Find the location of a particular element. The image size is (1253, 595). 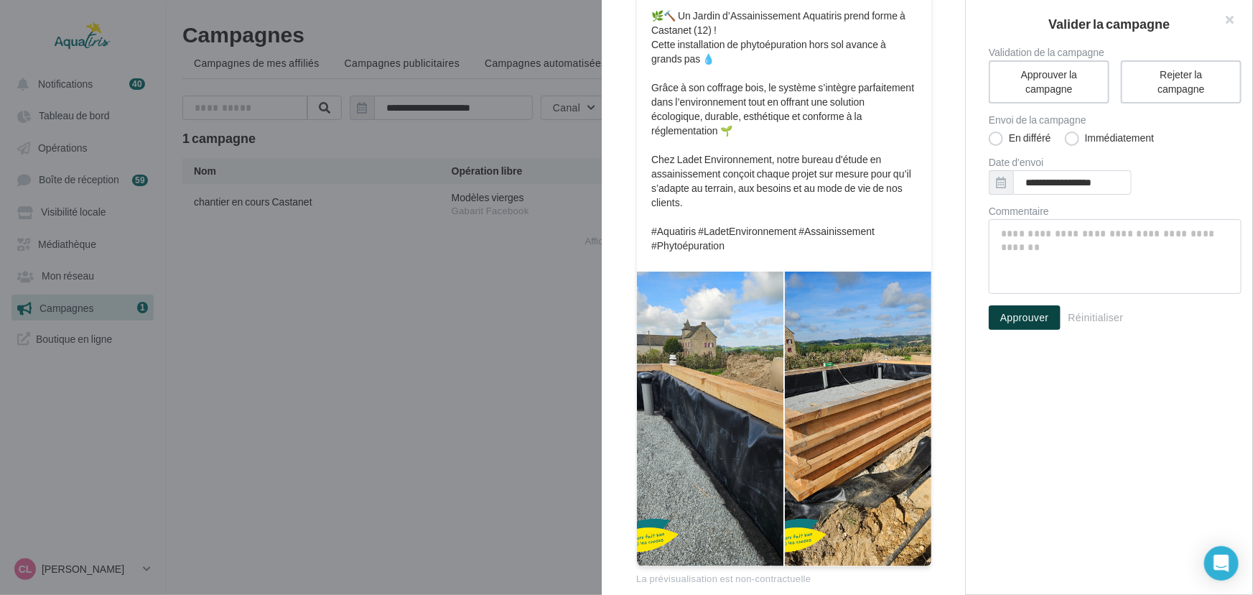

h2: Valider la campagne is located at coordinates (1110, 24).